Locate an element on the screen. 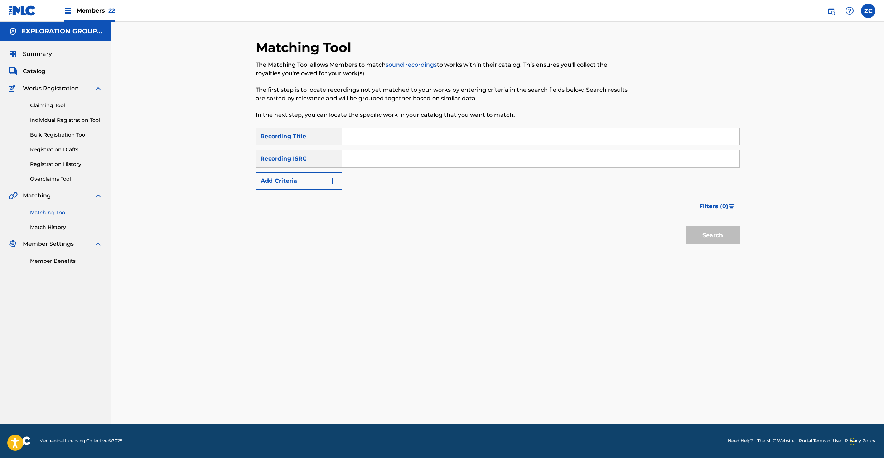 Image resolution: width=884 pixels, height=458 pixels. h5: EXPLORATION GROUP LLC is located at coordinates (62, 31).